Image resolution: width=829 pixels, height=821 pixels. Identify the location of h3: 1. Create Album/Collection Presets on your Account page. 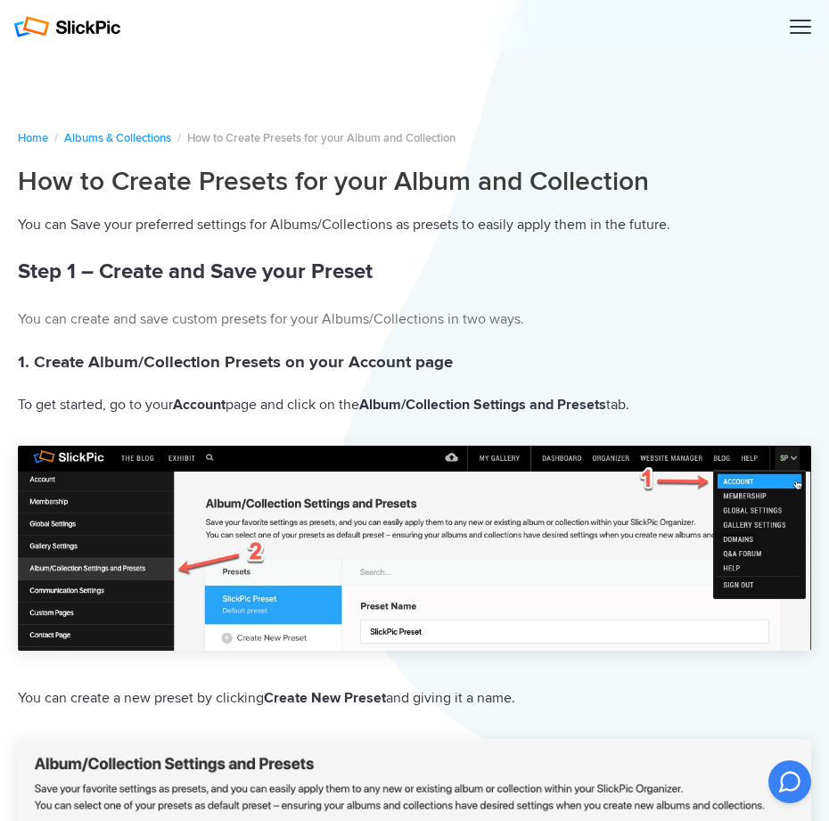
(414, 362).